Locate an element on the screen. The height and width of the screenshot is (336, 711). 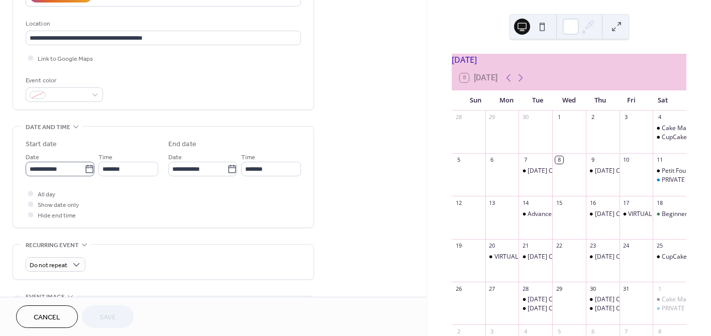
div: 12 is located at coordinates (458, 202).